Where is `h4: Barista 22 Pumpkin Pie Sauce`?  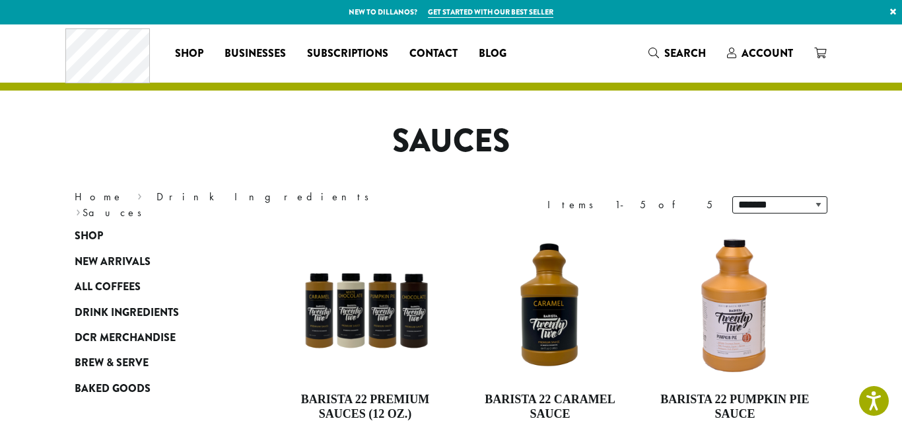 h4: Barista 22 Pumpkin Pie Sauce is located at coordinates (735, 406).